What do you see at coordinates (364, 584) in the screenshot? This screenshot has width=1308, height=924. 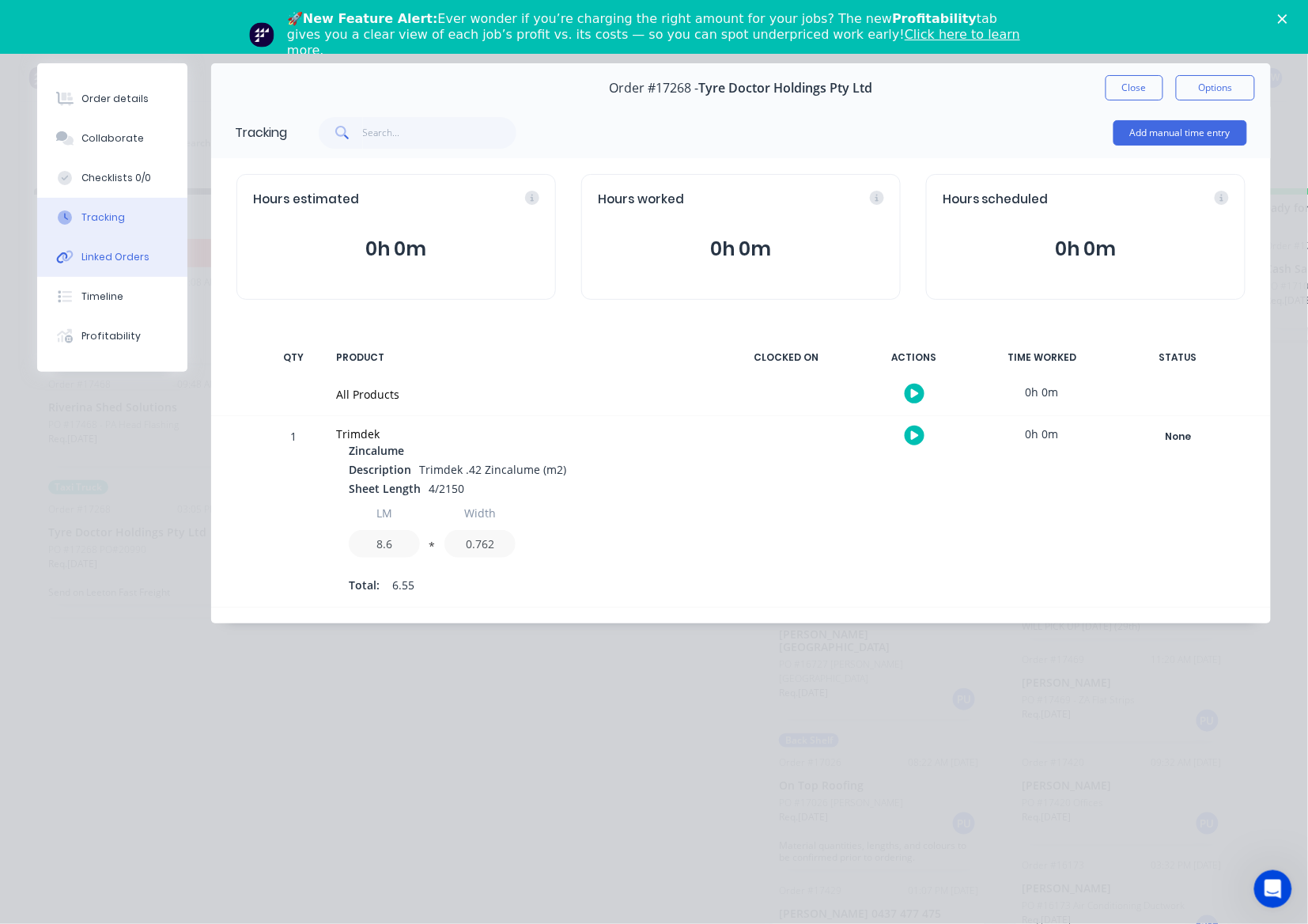 I see `span: Total:` at bounding box center [364, 584].